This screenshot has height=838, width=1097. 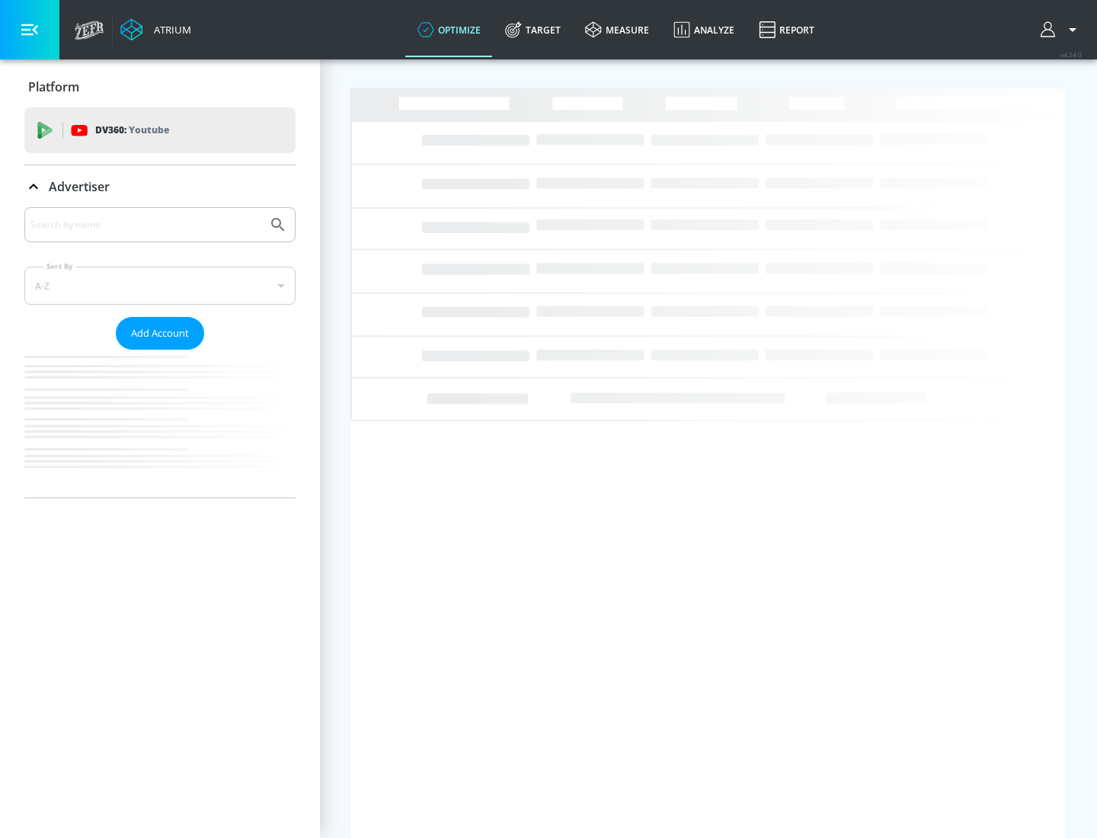 I want to click on a: Analyze, so click(x=704, y=30).